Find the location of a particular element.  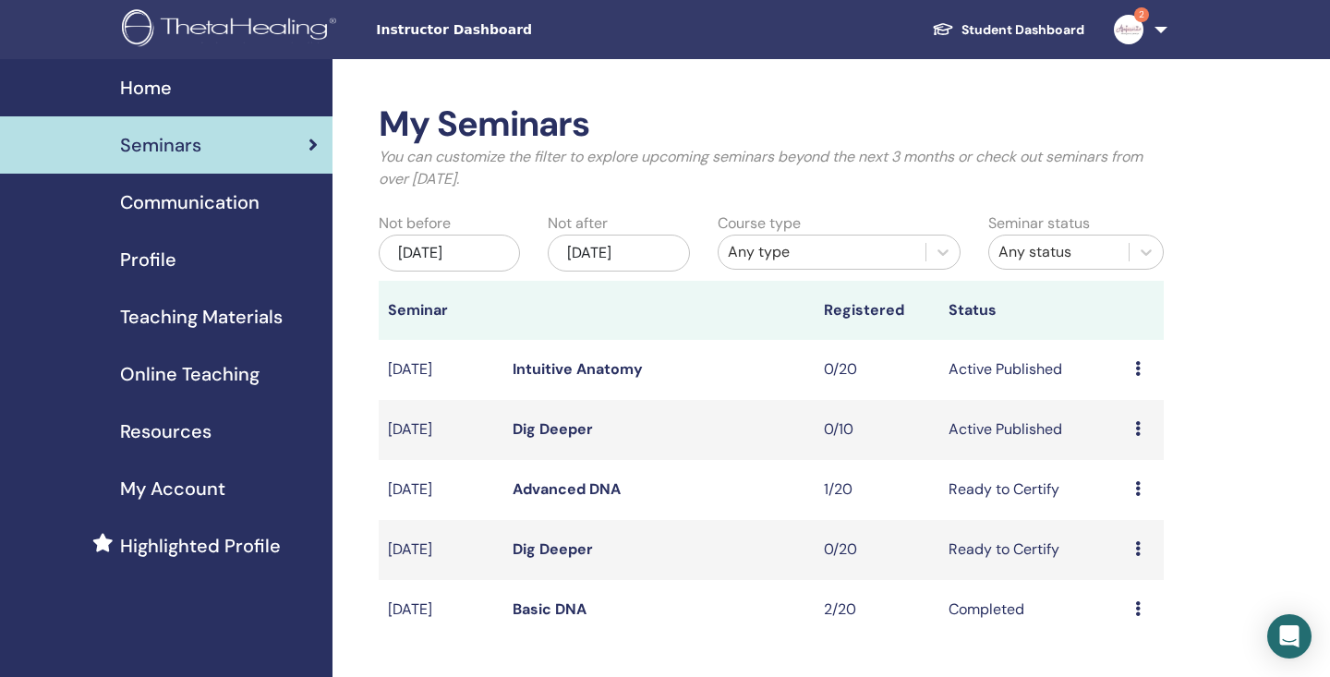

th: Registered is located at coordinates (876, 310).